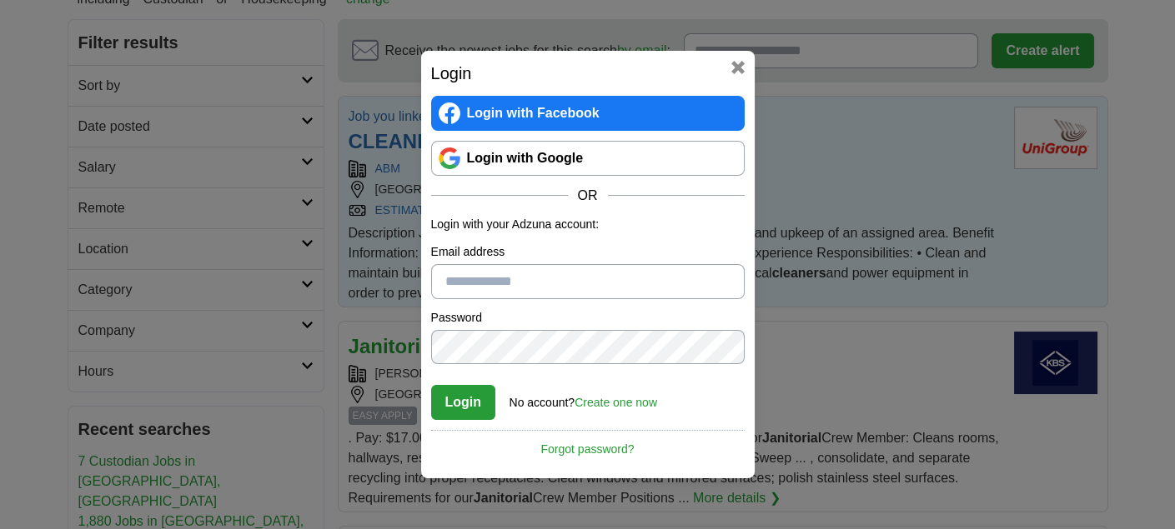  Describe the element at coordinates (588, 224) in the screenshot. I see `p: Login with your Adzuna account:` at that location.